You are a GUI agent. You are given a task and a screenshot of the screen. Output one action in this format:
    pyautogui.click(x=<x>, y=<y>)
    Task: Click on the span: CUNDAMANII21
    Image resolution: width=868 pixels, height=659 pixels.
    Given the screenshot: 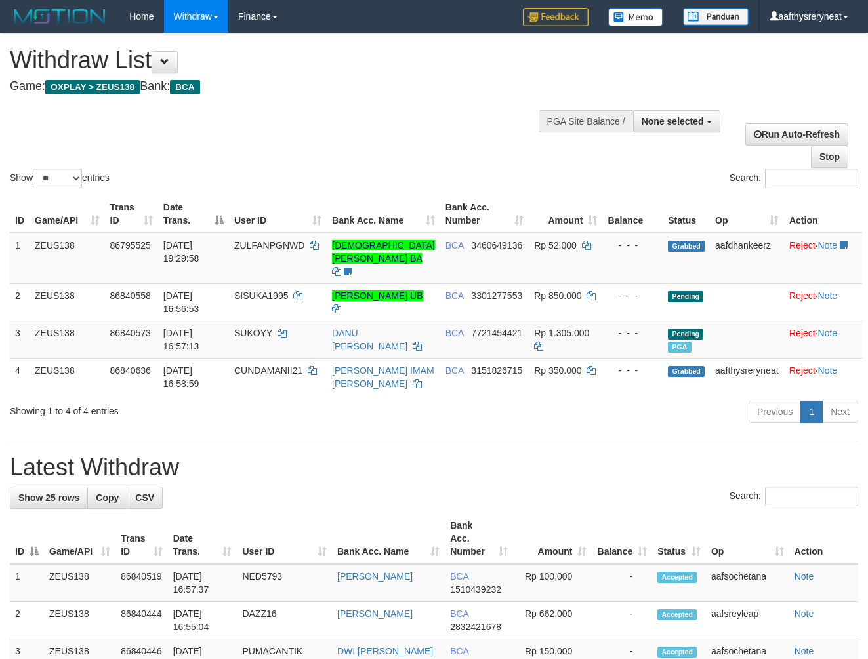 What is the action you would take?
    pyautogui.click(x=268, y=371)
    